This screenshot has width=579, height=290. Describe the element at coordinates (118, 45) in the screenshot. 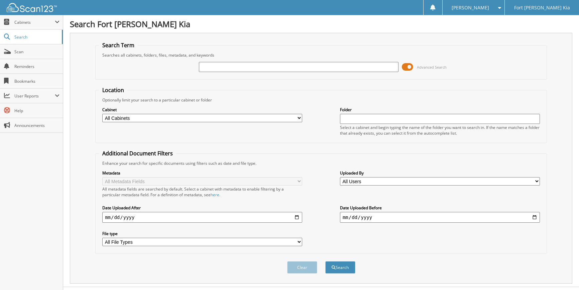

I see `legend: Search Term` at that location.